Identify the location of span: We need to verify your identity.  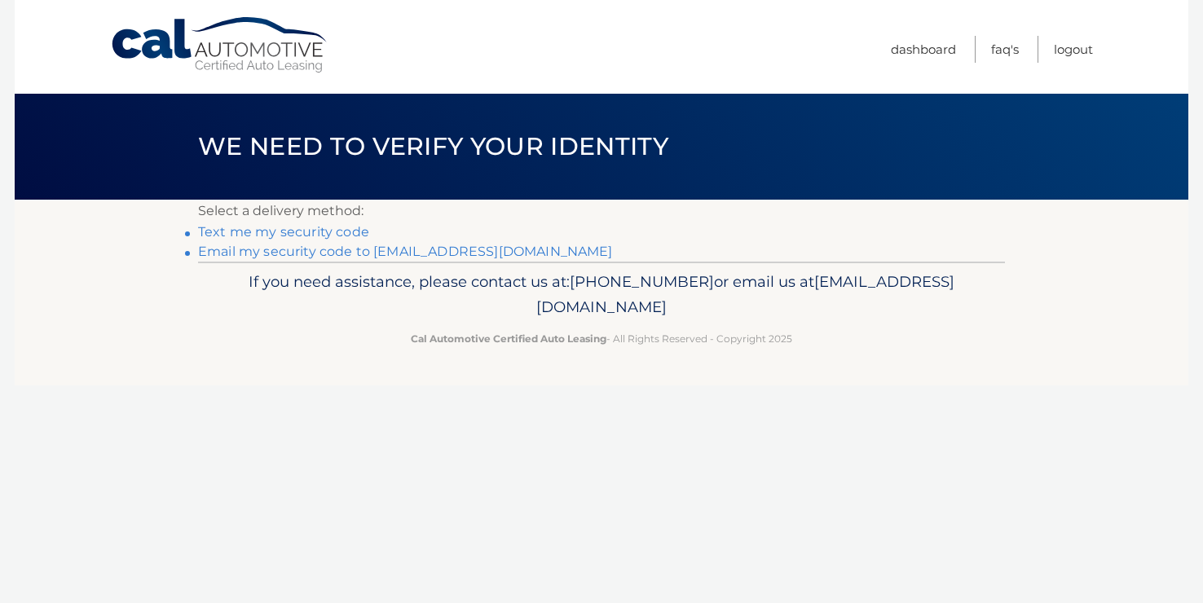
(433, 146).